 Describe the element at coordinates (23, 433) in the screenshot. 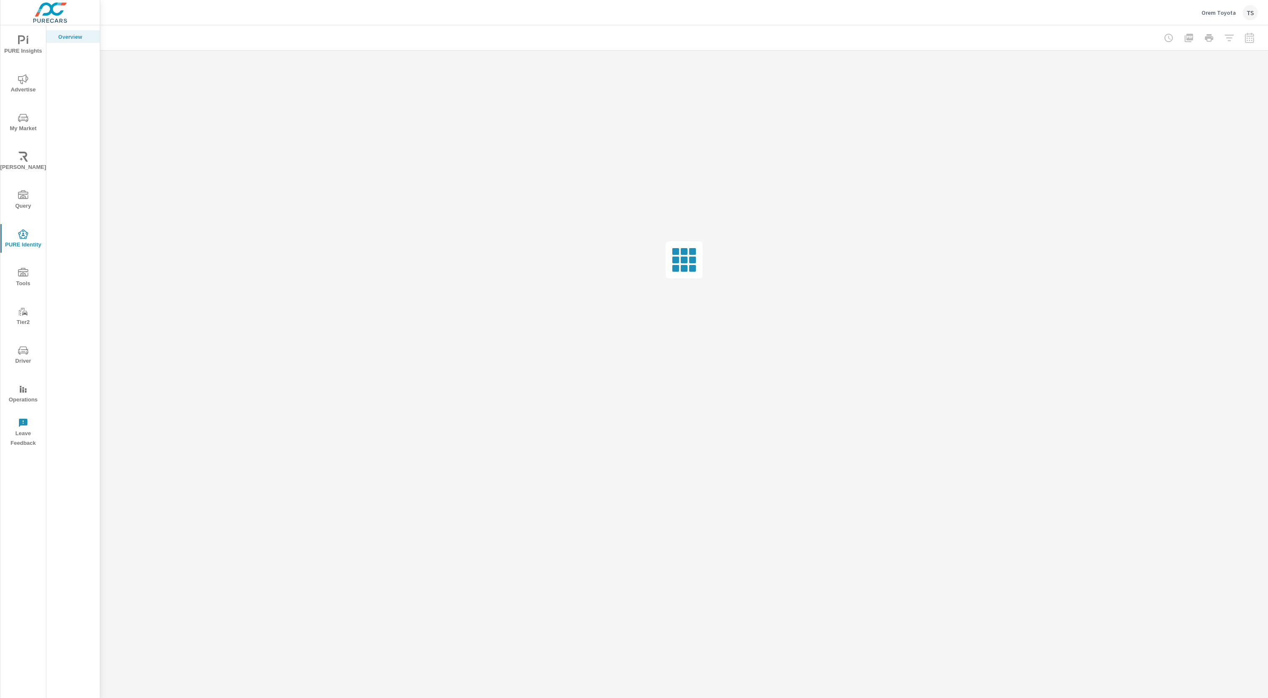

I see `span: Leave Feedback` at that location.